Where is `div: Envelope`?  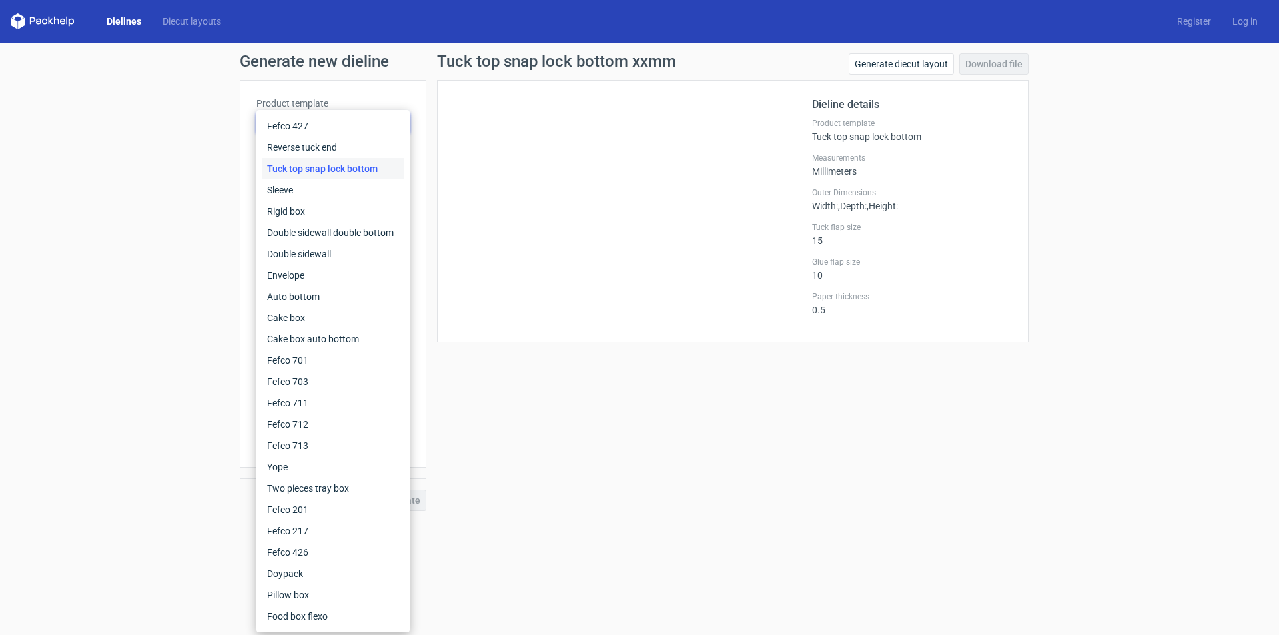 div: Envelope is located at coordinates (333, 275).